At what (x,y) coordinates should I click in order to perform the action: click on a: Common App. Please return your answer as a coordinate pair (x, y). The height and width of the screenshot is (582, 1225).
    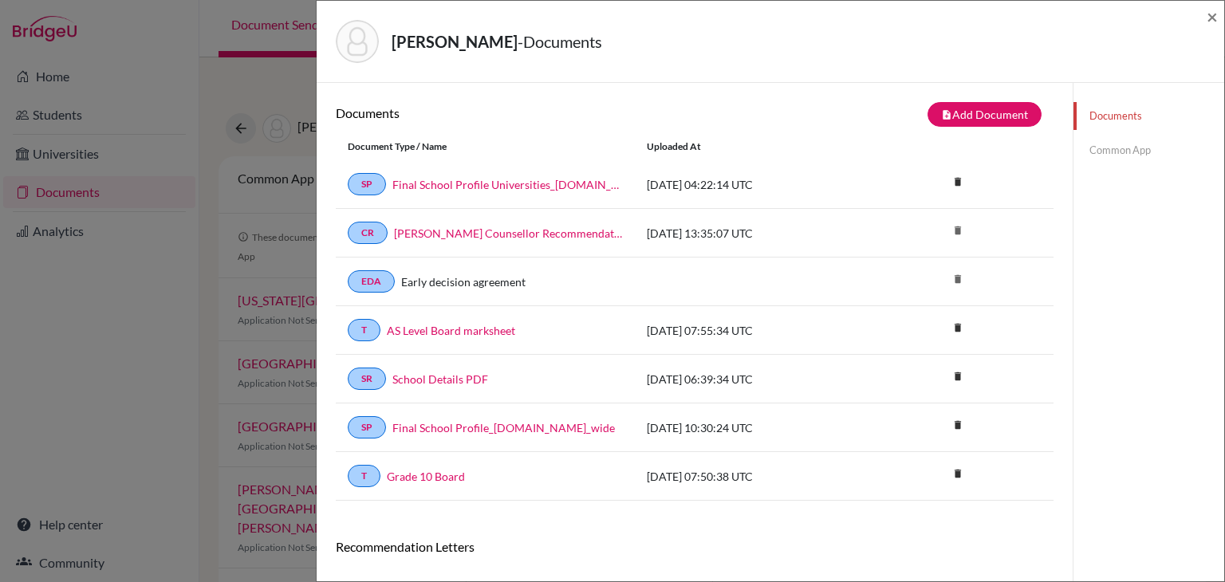
    Looking at the image, I should click on (1149, 150).